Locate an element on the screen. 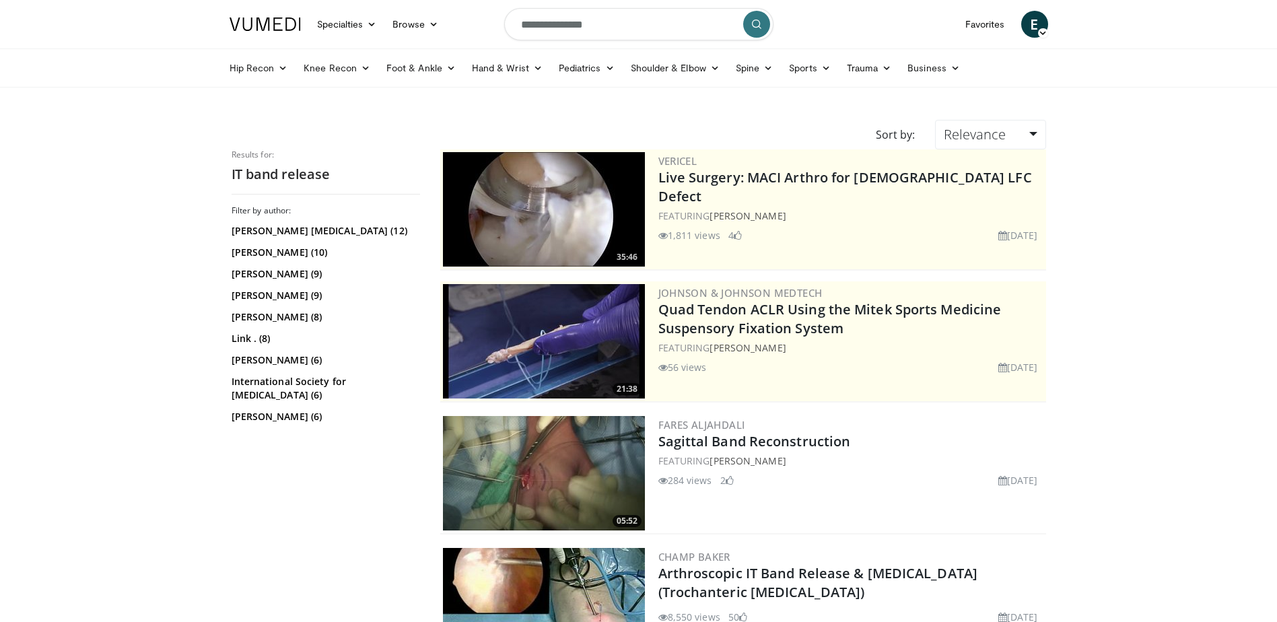 Image resolution: width=1277 pixels, height=622 pixels. a: Browse is located at coordinates (415, 24).